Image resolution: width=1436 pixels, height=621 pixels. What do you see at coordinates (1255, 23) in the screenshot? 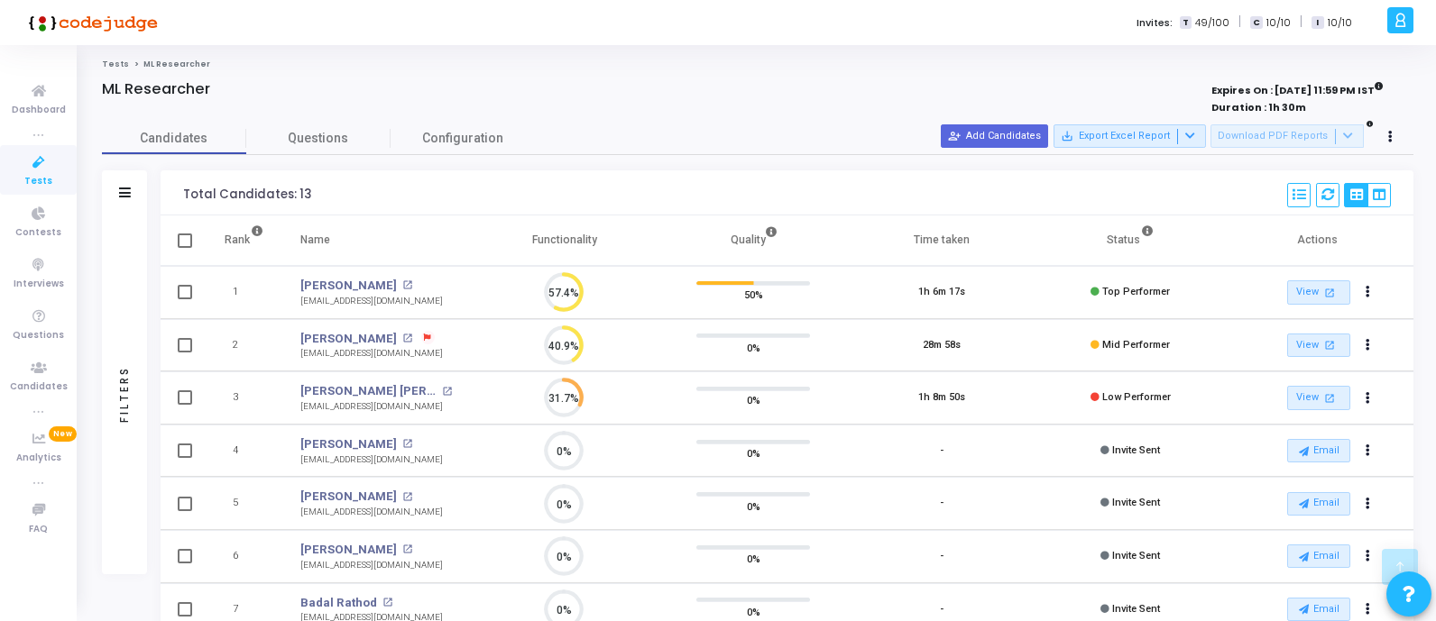
I see `span: C` at bounding box center [1255, 23].